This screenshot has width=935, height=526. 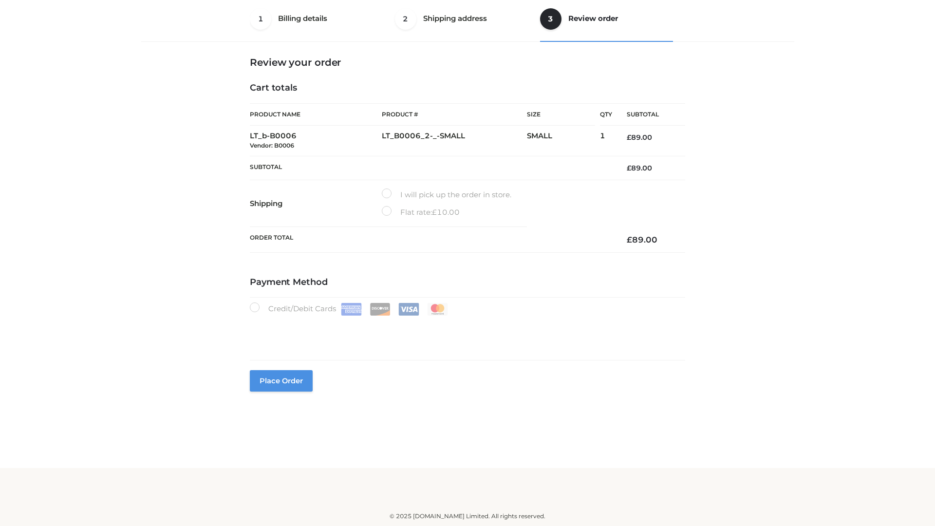 What do you see at coordinates (454, 141) in the screenshot?
I see `td: LT_B0006_2-_-SMALL` at bounding box center [454, 141].